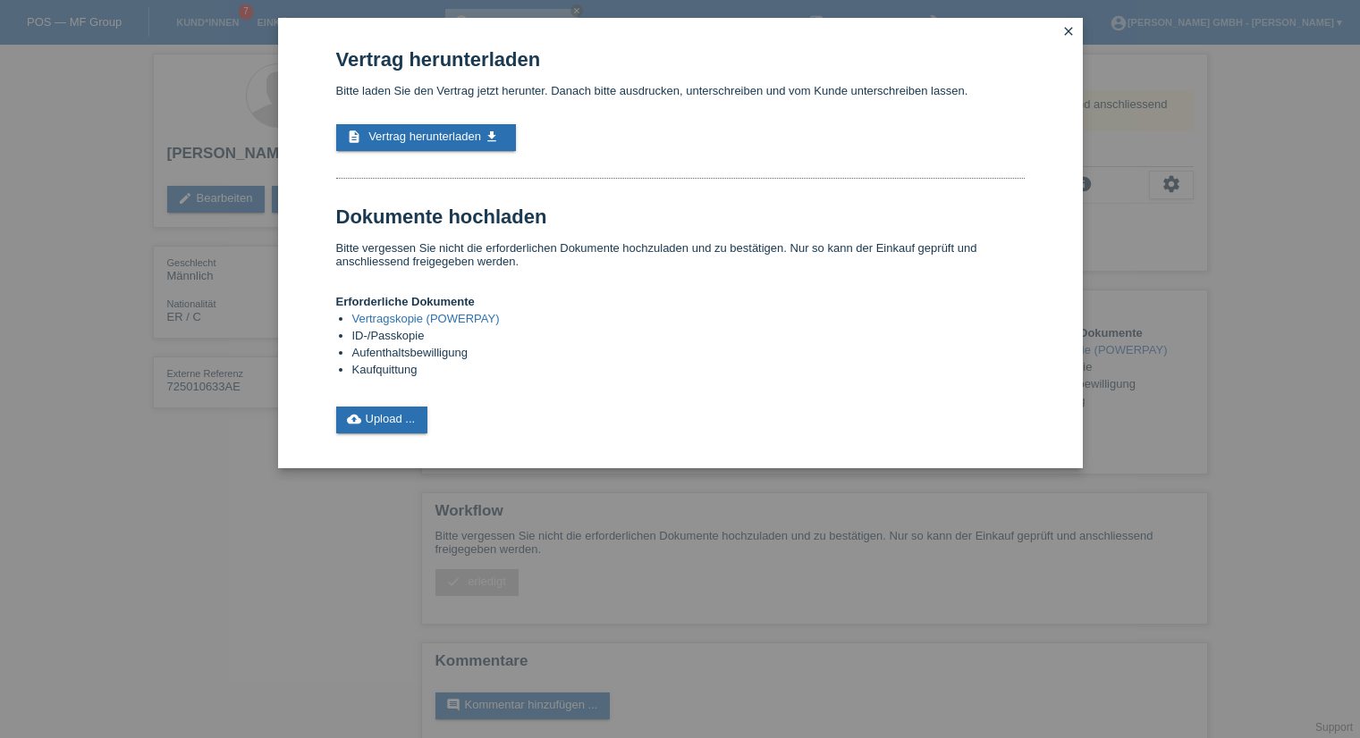 This screenshot has width=1360, height=738. Describe the element at coordinates (688, 371) in the screenshot. I see `li: Kaufquittung` at that location.